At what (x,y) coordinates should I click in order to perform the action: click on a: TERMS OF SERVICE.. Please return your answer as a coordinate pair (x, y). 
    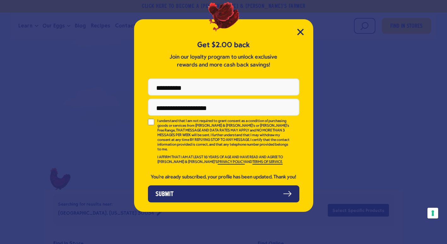
    Looking at the image, I should click on (267, 162).